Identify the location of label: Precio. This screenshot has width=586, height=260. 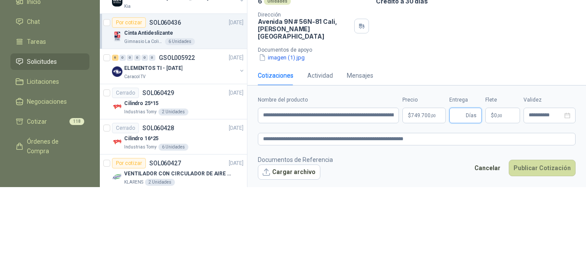
(424, 100).